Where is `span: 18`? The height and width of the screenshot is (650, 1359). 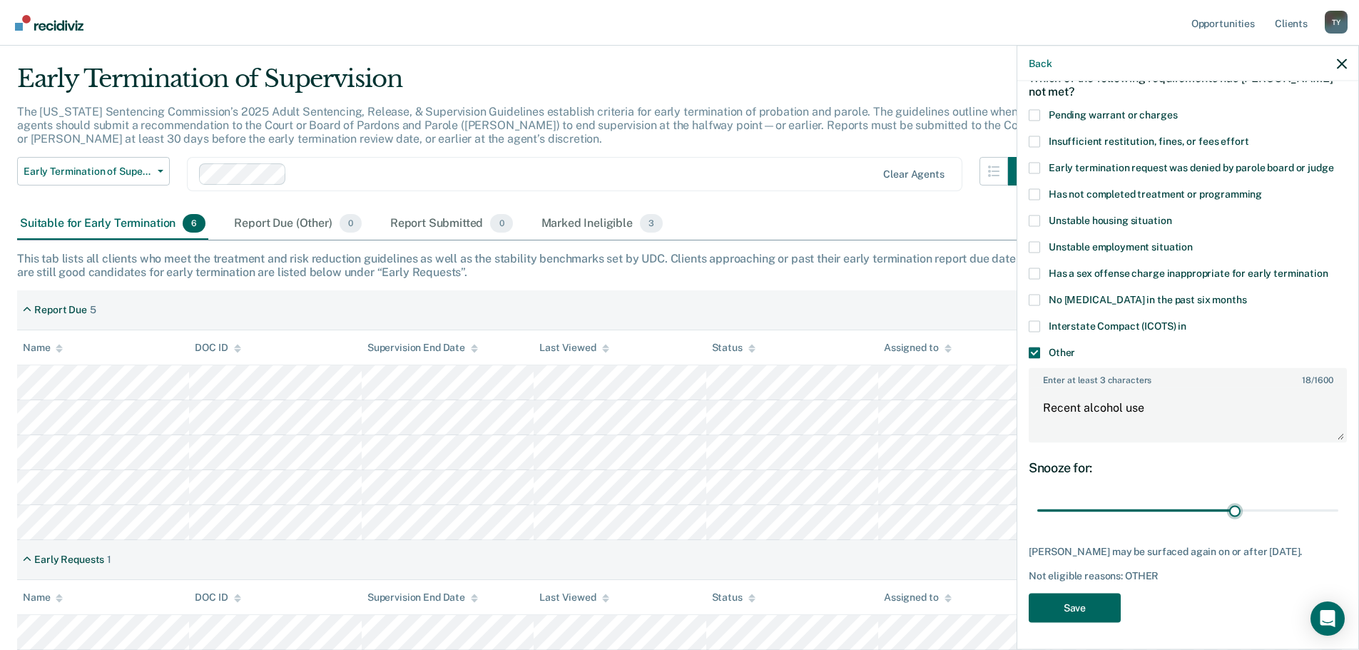
span: 18 is located at coordinates (1306, 379).